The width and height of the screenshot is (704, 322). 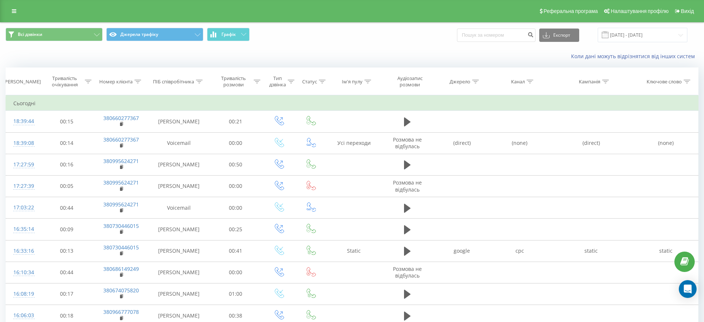 What do you see at coordinates (410, 81) in the screenshot?
I see `div: Аудіозапис розмови` at bounding box center [410, 81].